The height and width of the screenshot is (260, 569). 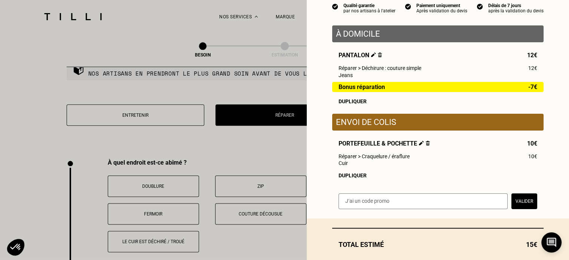 I want to click on span: Pantalon, so click(x=361, y=55).